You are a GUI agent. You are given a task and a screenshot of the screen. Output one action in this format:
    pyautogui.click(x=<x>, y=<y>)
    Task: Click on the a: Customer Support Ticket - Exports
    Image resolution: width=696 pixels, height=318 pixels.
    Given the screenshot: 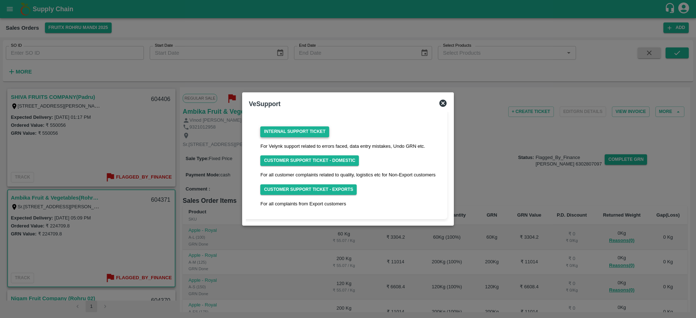 What is the action you would take?
    pyautogui.click(x=308, y=190)
    